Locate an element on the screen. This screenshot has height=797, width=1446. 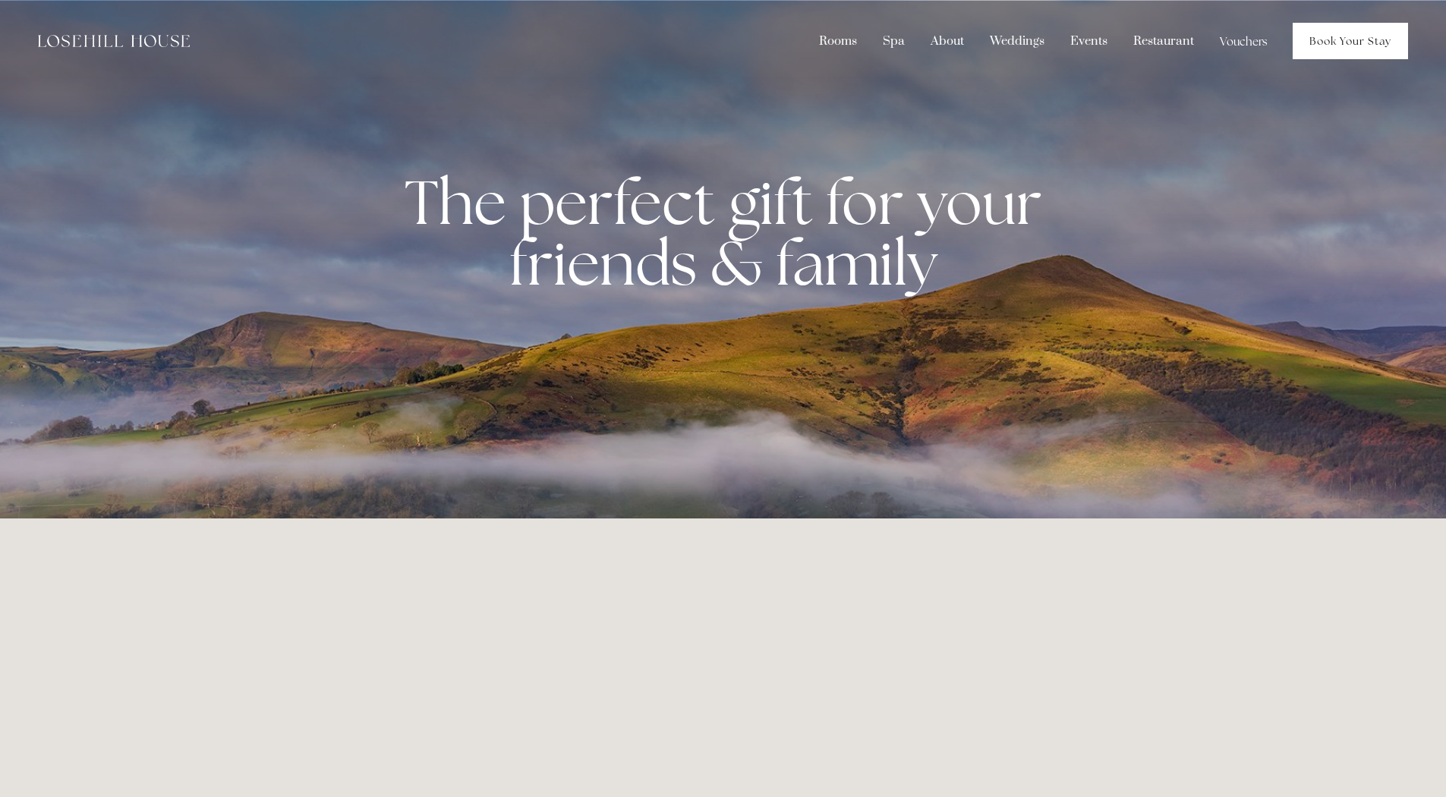
a: Book Your Stay is located at coordinates (1350, 41).